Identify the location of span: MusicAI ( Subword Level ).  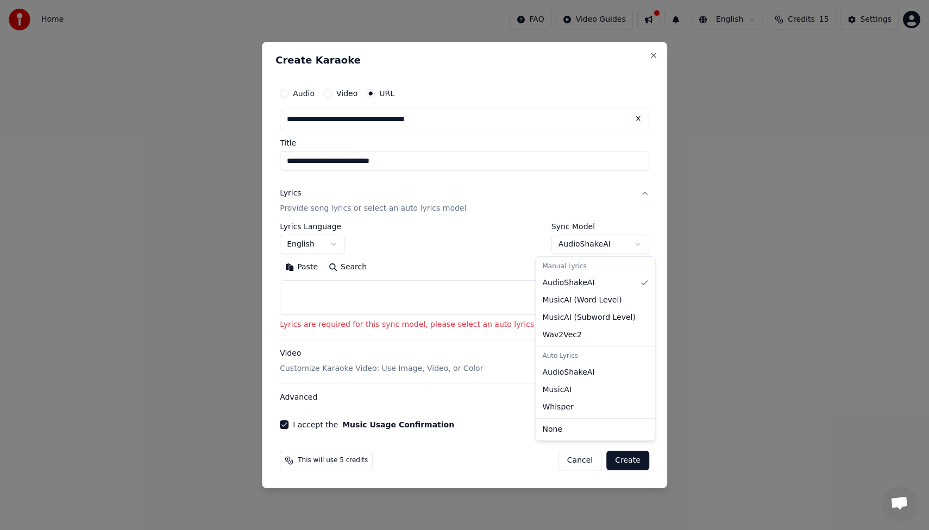
(589, 318).